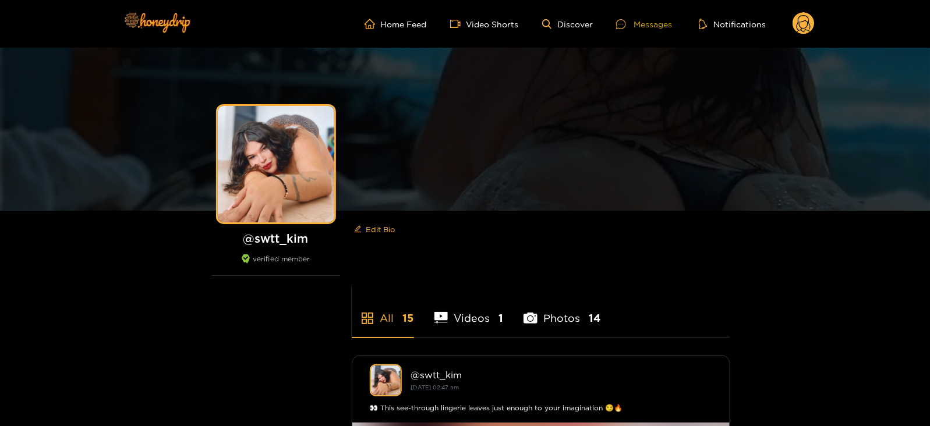  Describe the element at coordinates (562, 311) in the screenshot. I see `li: Photos` at that location.